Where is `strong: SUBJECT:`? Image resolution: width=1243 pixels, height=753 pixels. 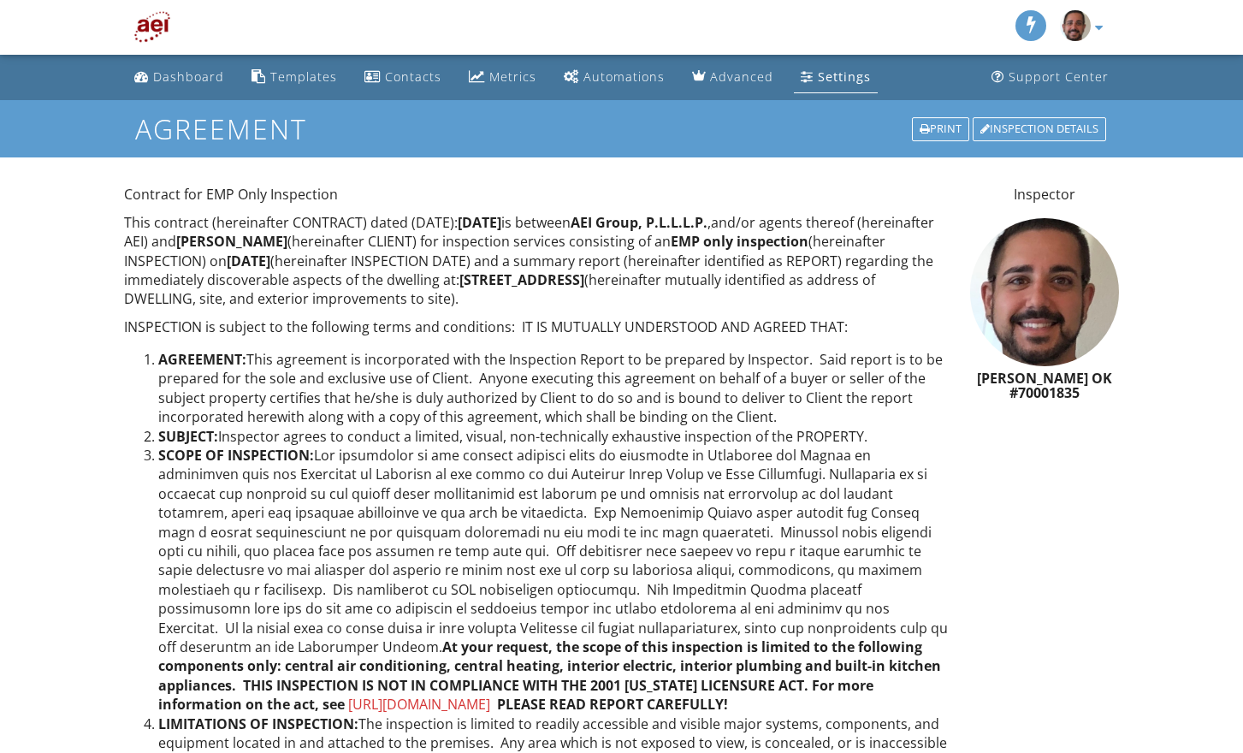 strong: SUBJECT: is located at coordinates (188, 436).